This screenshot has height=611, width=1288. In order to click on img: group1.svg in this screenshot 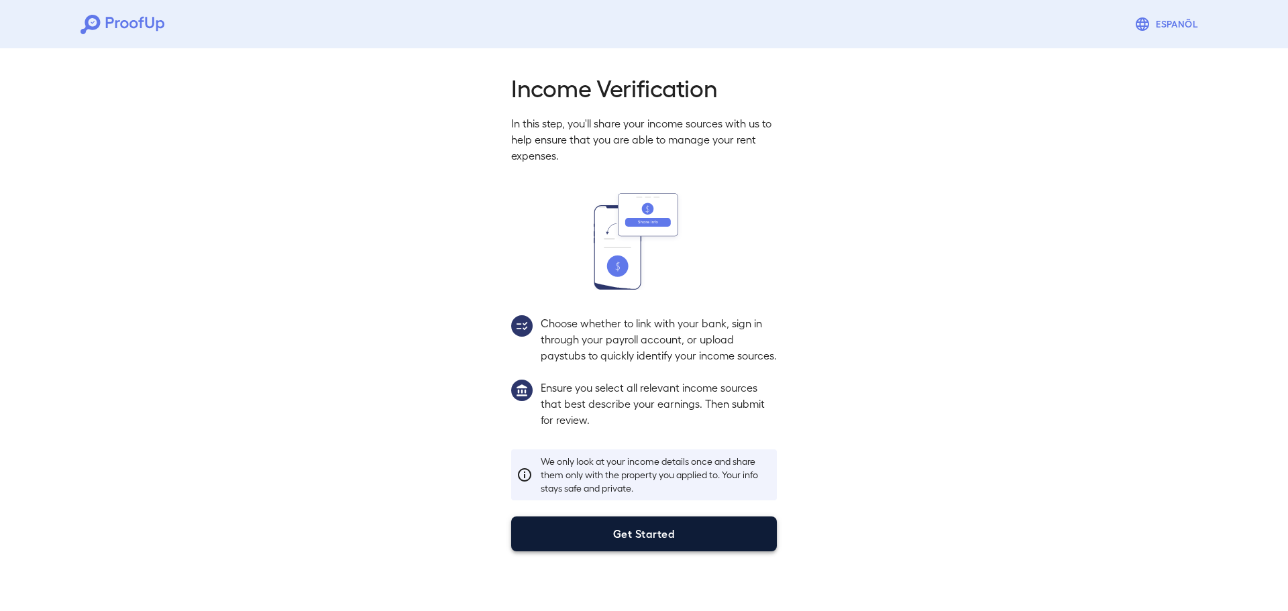, I will do `click(522, 391)`.